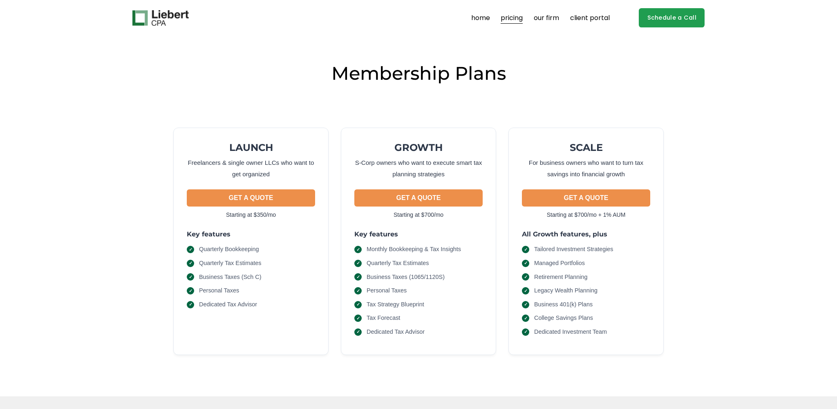 The width and height of the screenshot is (837, 409). I want to click on span: Retirement Planning, so click(561, 277).